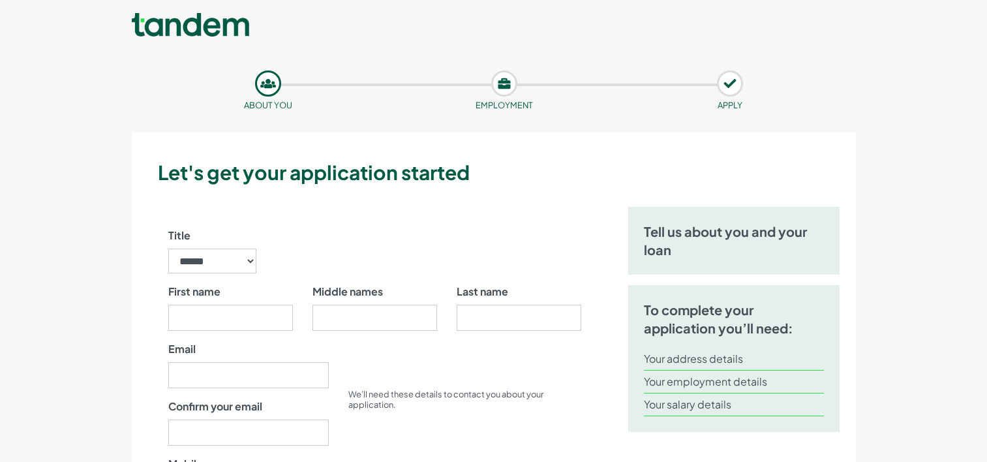 This screenshot has width=987, height=462. I want to click on label: Last name, so click(482, 292).